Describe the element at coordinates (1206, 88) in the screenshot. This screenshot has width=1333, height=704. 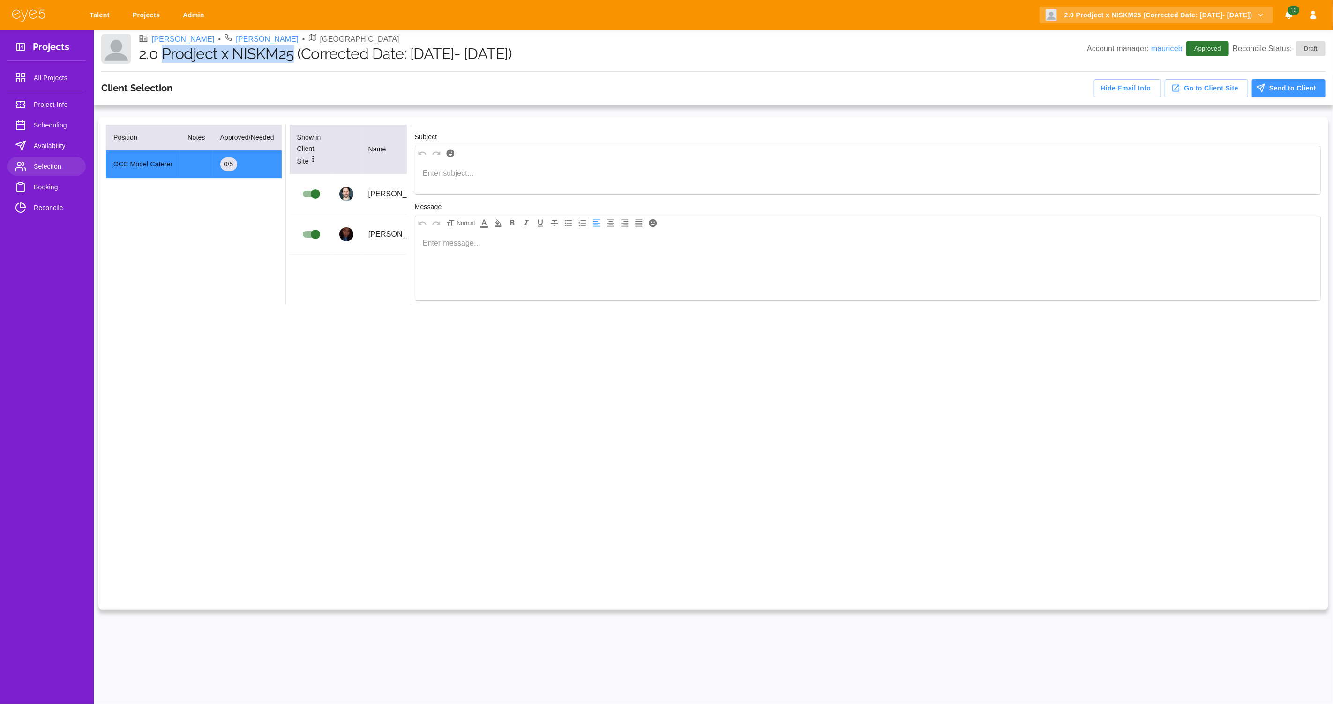
I see `button: Go to Client Site` at that location.